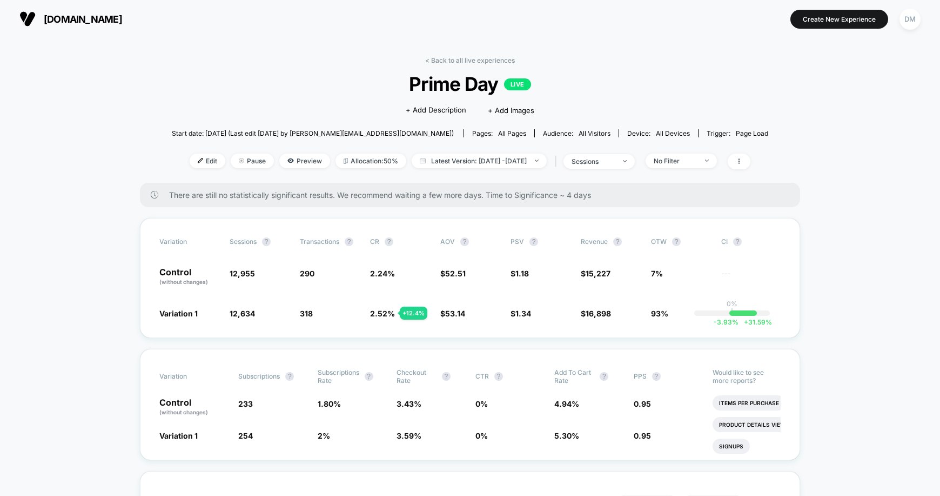  I want to click on span: OTW, so click(681, 242).